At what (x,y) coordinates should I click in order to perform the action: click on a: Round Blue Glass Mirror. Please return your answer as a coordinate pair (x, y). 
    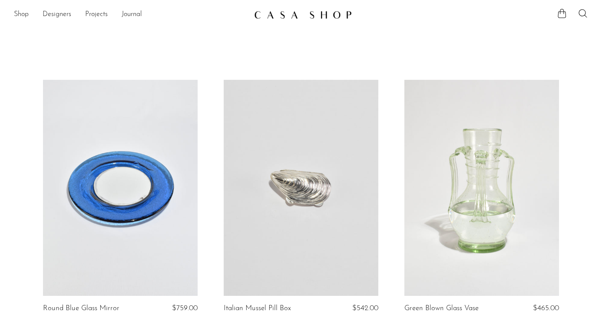
    Looking at the image, I should click on (81, 309).